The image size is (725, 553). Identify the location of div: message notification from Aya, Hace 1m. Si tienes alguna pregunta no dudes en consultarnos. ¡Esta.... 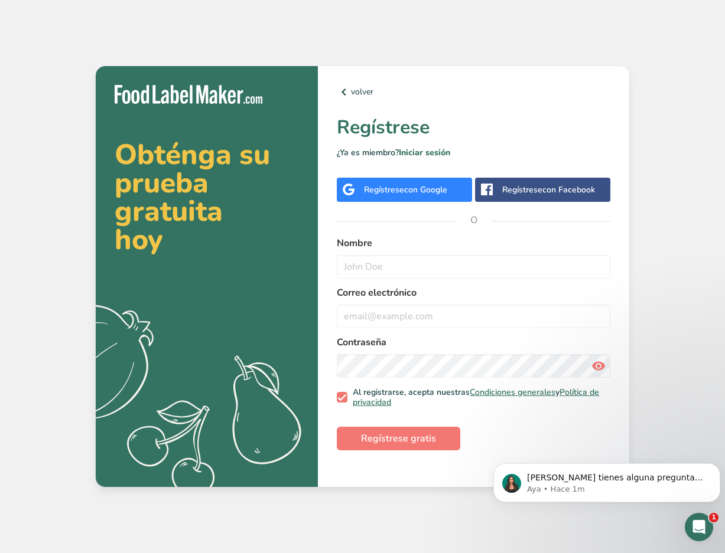
(118, 44).